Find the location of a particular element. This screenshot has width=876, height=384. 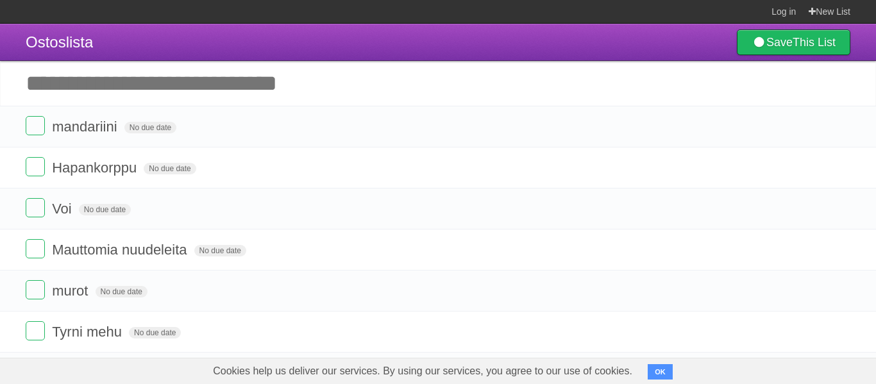

span: Ostoslista is located at coordinates (59, 42).